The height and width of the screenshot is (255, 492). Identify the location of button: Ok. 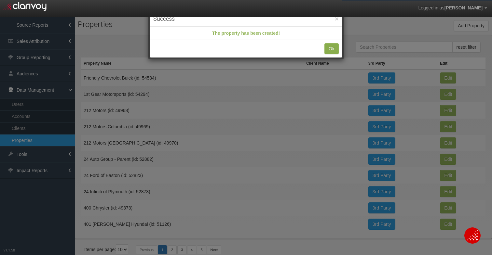
(332, 49).